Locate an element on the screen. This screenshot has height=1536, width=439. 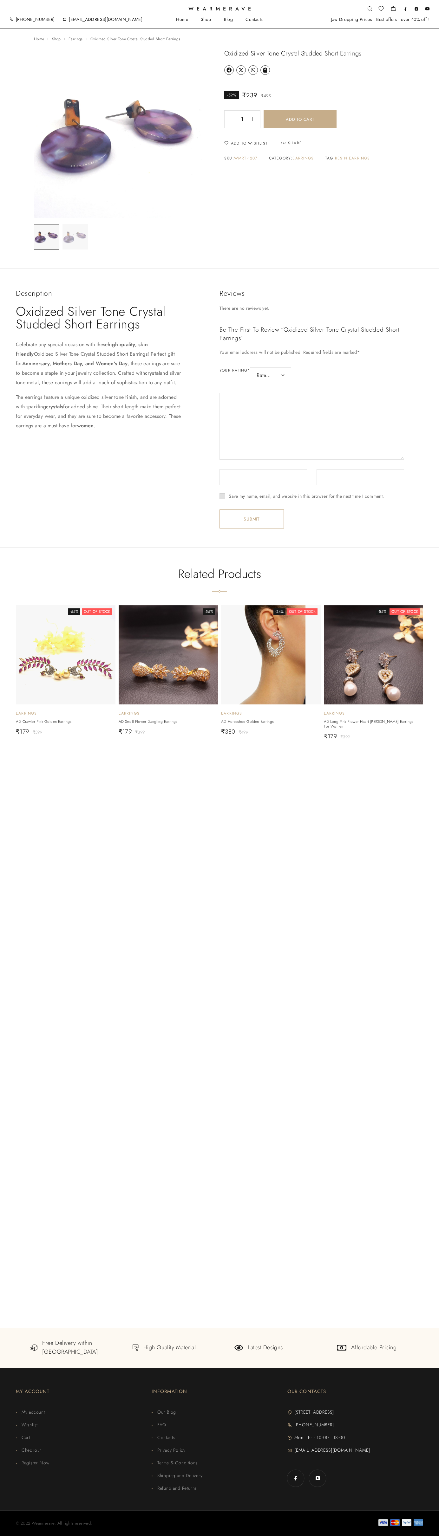
span: My account is located at coordinates (32, 1412).